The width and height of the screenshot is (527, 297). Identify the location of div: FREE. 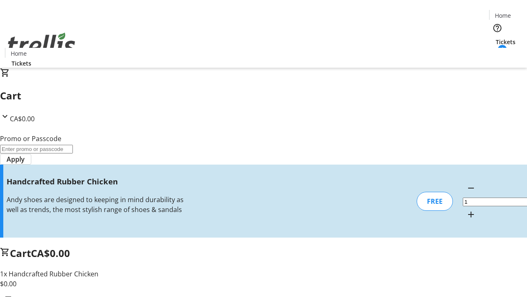
(435, 201).